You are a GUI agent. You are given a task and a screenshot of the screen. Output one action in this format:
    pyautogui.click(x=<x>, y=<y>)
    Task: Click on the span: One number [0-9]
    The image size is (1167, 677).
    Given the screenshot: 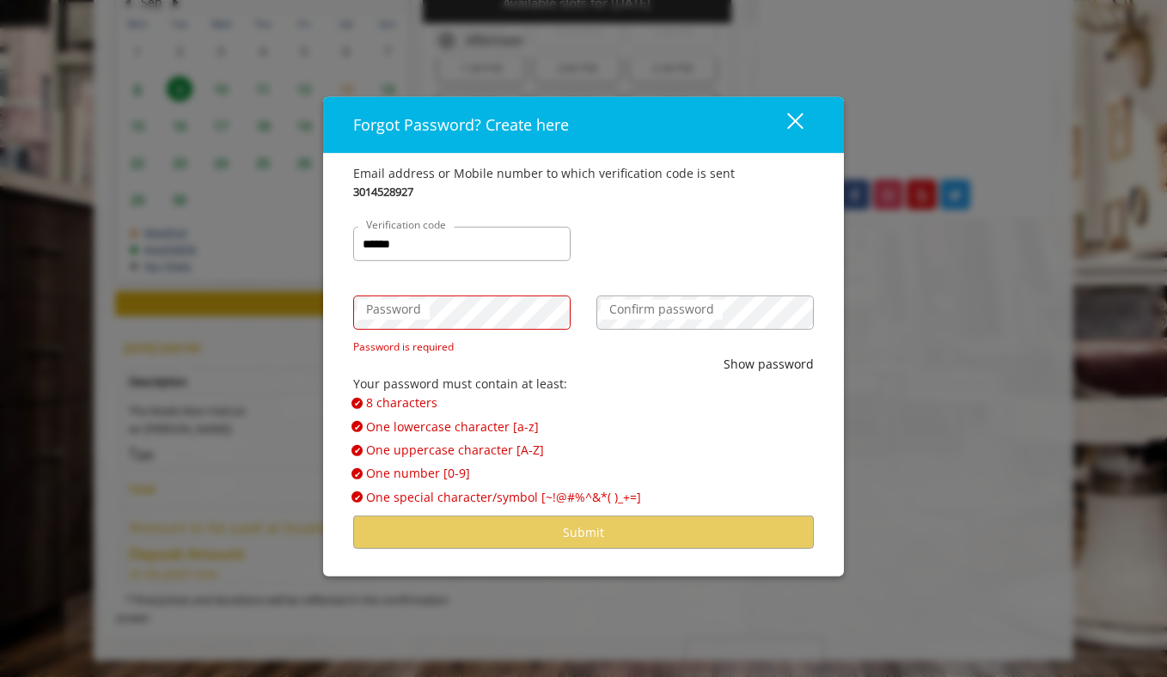 What is the action you would take?
    pyautogui.click(x=418, y=473)
    